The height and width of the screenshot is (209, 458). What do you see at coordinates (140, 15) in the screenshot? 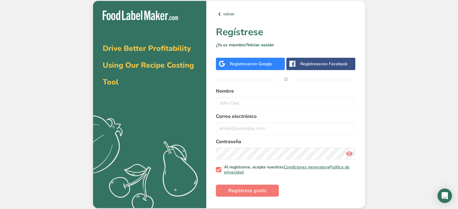
I see `img: Food Label Maker` at bounding box center [140, 15].